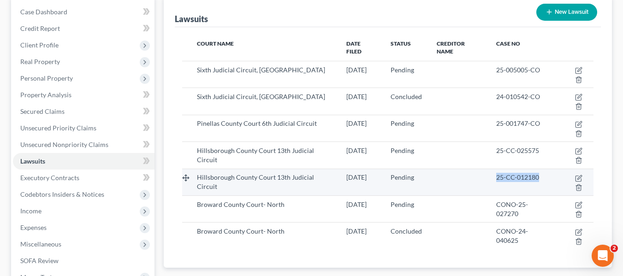 The image size is (623, 276). What do you see at coordinates (44, 12) in the screenshot?
I see `span: Case Dashboard` at bounding box center [44, 12].